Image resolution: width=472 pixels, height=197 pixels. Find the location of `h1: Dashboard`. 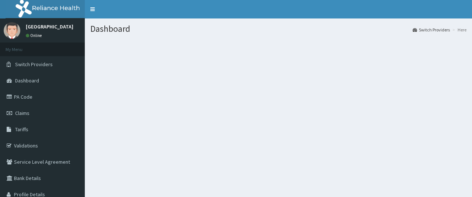

h1: Dashboard is located at coordinates (278, 29).